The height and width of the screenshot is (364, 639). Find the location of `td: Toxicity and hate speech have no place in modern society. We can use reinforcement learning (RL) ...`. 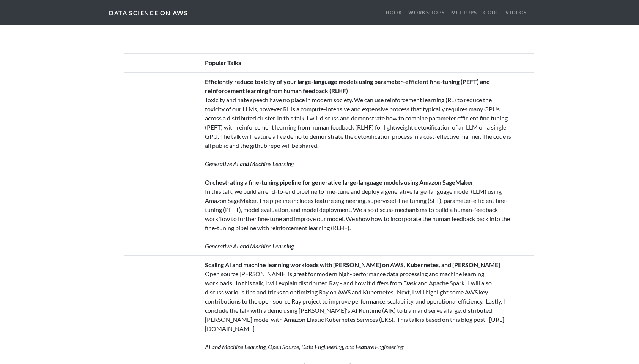

td: Toxicity and hate speech have no place in modern society. We can use reinforcement learning (RL) ... is located at coordinates (358, 123).